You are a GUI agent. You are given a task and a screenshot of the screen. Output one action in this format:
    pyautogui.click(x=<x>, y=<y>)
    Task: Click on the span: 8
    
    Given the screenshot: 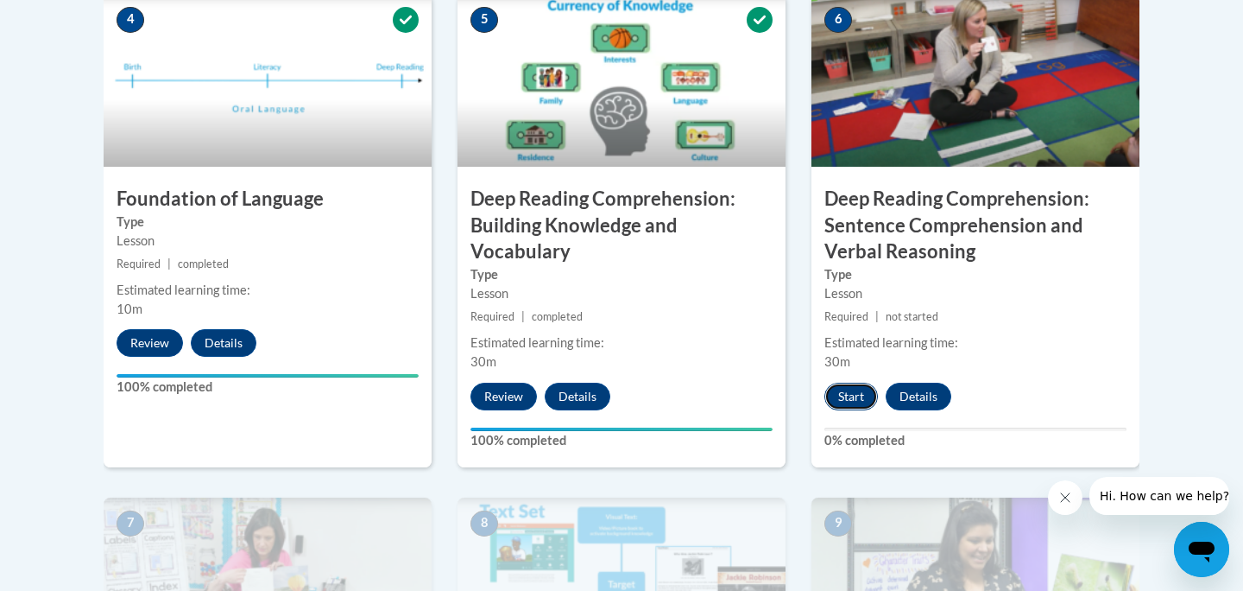 What is the action you would take?
    pyautogui.click(x=484, y=523)
    